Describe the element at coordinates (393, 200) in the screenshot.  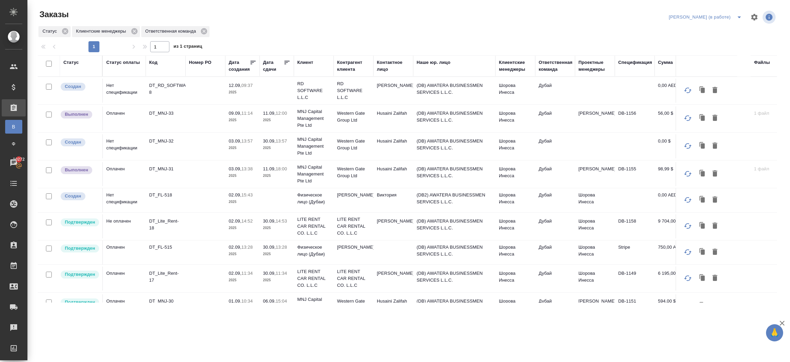
I see `td: Виктория` at that location.